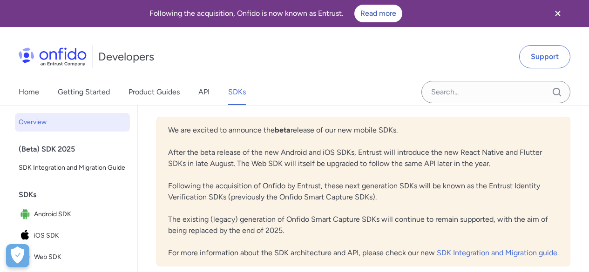 The width and height of the screenshot is (589, 272). I want to click on a: Product Guides, so click(154, 92).